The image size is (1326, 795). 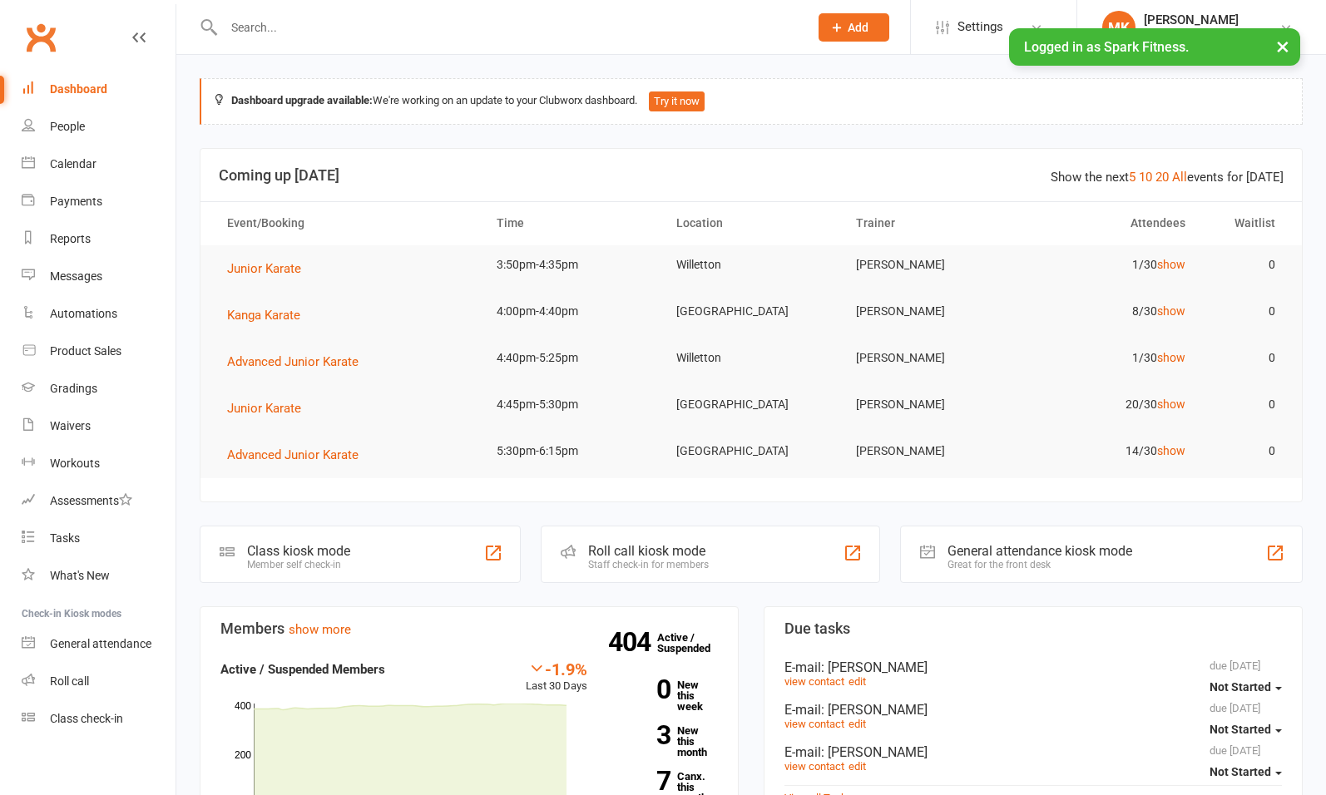 What do you see at coordinates (76, 276) in the screenshot?
I see `div: Messages` at bounding box center [76, 276].